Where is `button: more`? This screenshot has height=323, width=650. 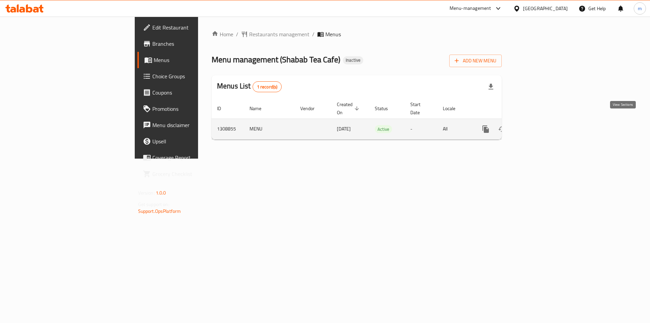
button: more is located at coordinates (486, 129).